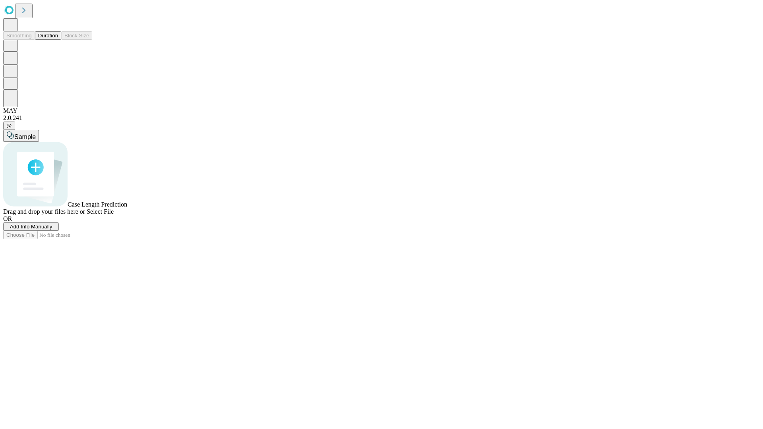  What do you see at coordinates (31, 226) in the screenshot?
I see `span: Add Info Manually` at bounding box center [31, 226].